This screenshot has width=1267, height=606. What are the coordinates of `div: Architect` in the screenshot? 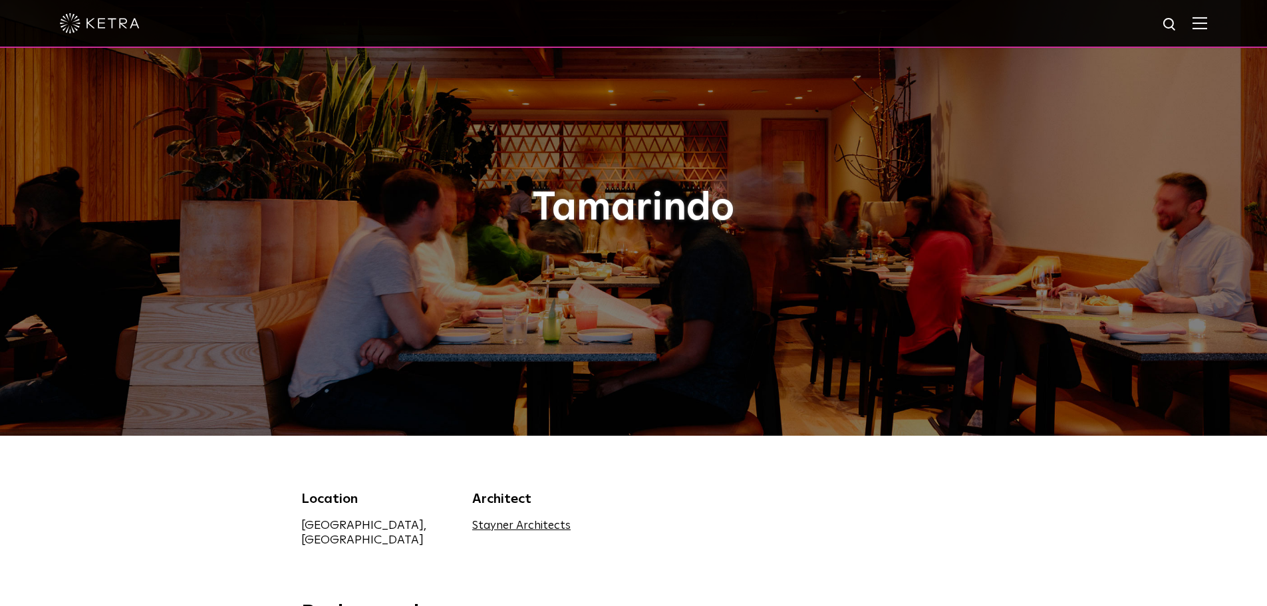 It's located at (548, 499).